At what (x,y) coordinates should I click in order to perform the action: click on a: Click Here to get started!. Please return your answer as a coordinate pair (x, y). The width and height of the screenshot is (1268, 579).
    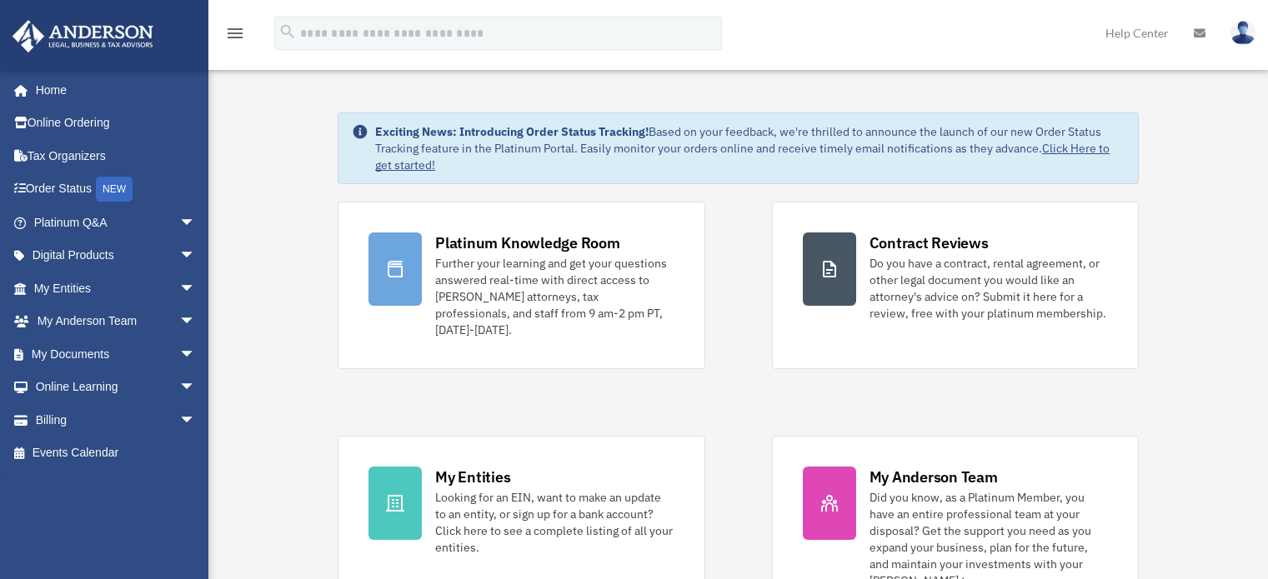
    Looking at the image, I should click on (742, 157).